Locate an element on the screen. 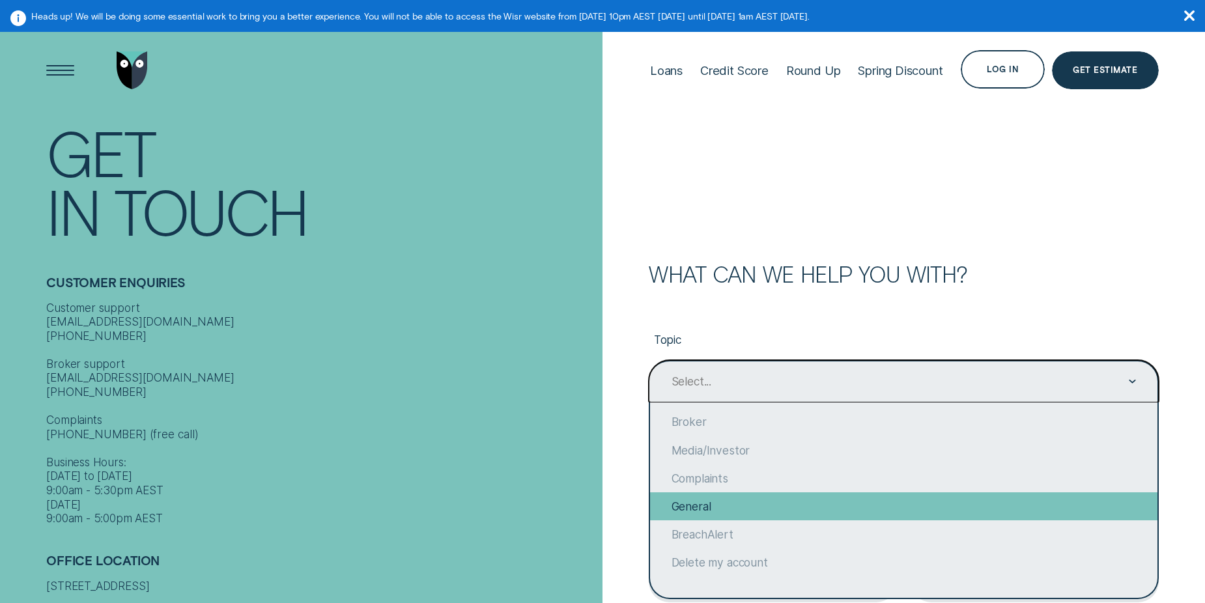 This screenshot has height=603, width=1205. div: Media/Investor is located at coordinates (903, 450).